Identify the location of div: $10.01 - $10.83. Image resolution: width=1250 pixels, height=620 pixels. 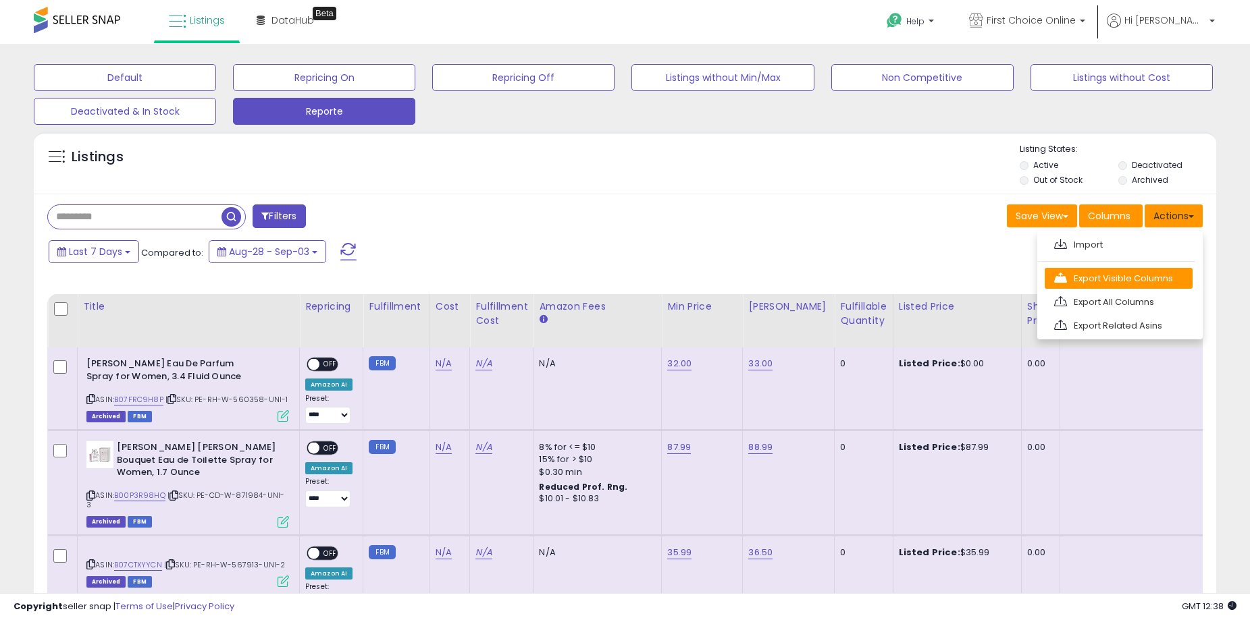
(595, 499).